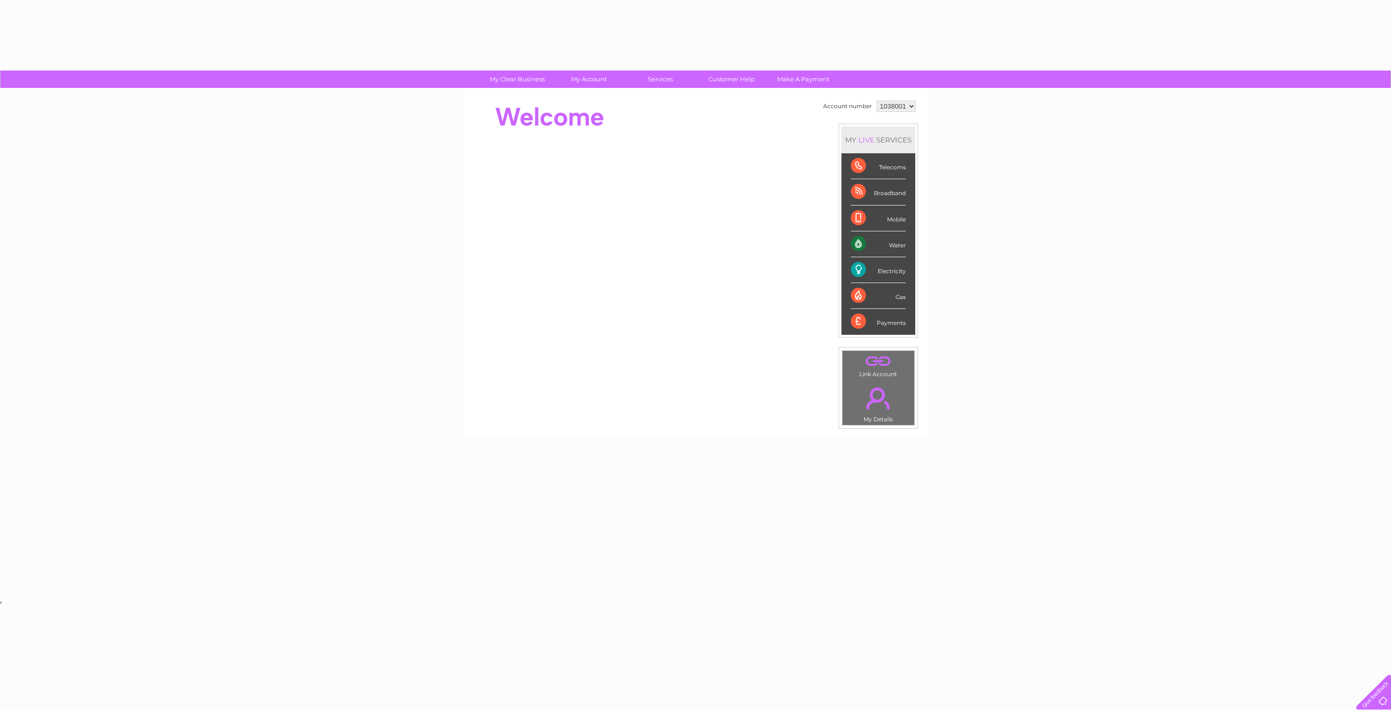 The image size is (1391, 710). What do you see at coordinates (878, 270) in the screenshot?
I see `div: Electricity` at bounding box center [878, 270].